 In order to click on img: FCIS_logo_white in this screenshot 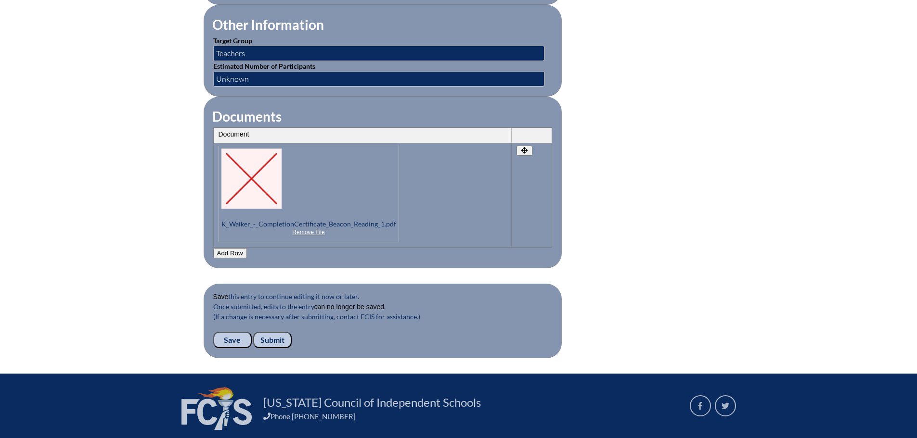, I will do `click(217, 409)`.